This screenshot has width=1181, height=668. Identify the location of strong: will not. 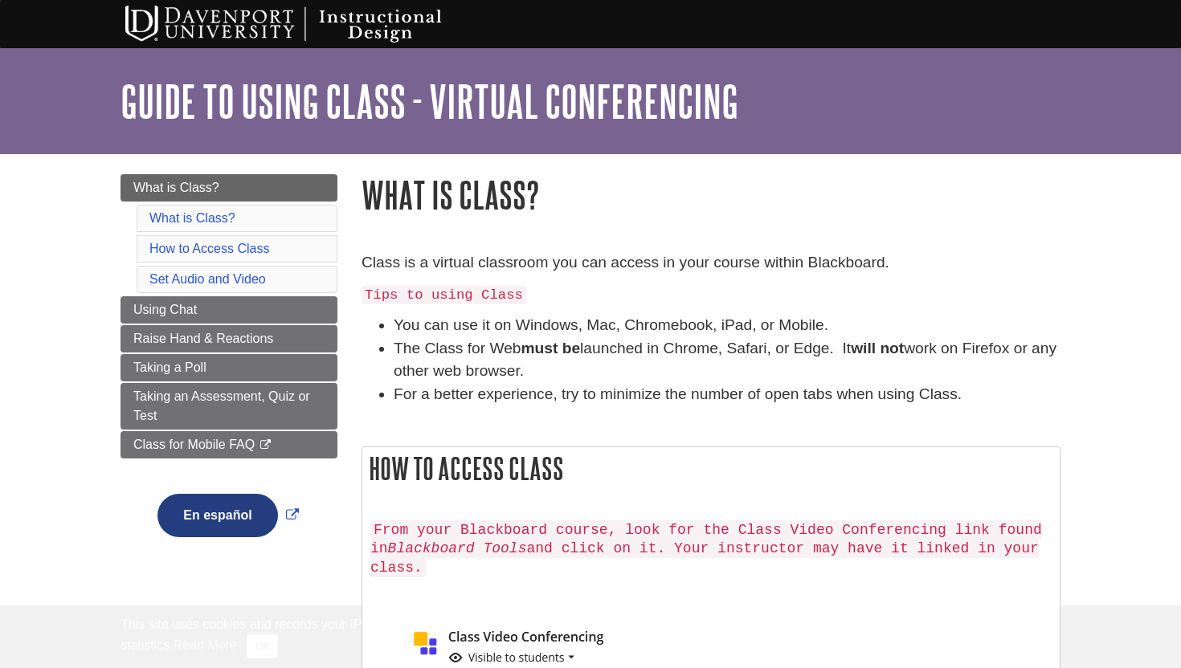
(877, 348).